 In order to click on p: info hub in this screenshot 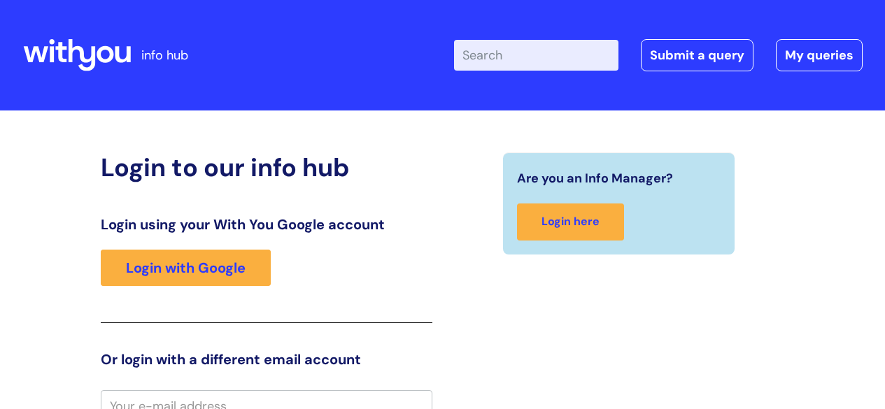, I will do `click(164, 55)`.